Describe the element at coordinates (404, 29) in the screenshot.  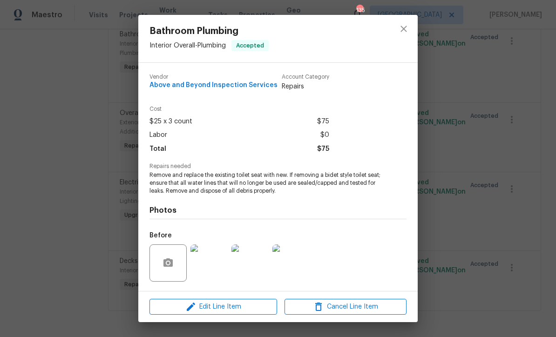
I see `button: close` at that location.